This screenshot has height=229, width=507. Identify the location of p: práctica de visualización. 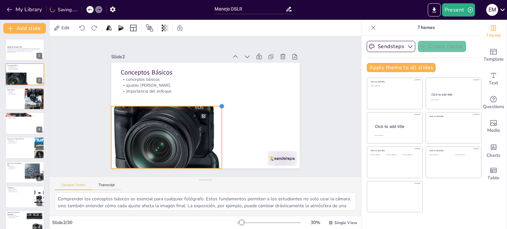
(20, 192).